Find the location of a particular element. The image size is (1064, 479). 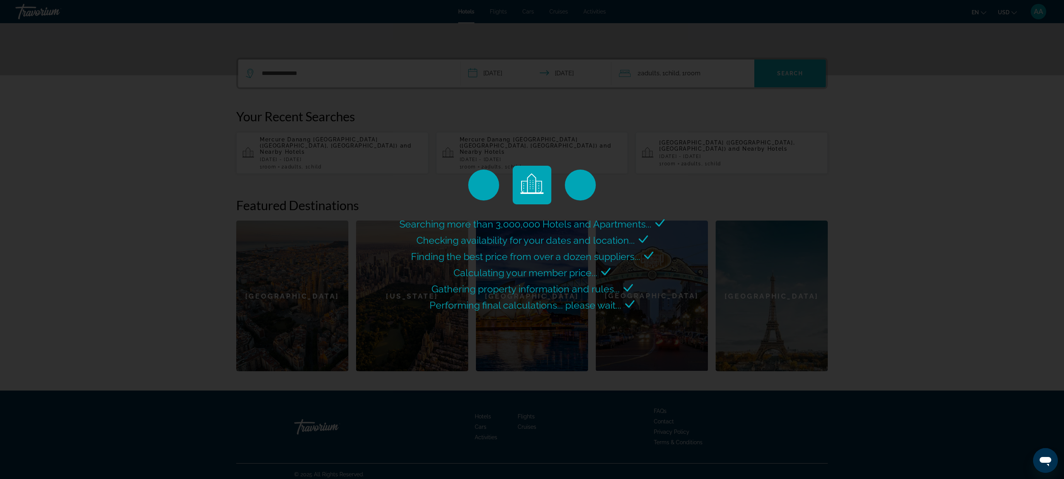

span: Performing final calculations... please wait... is located at coordinates (525, 305).